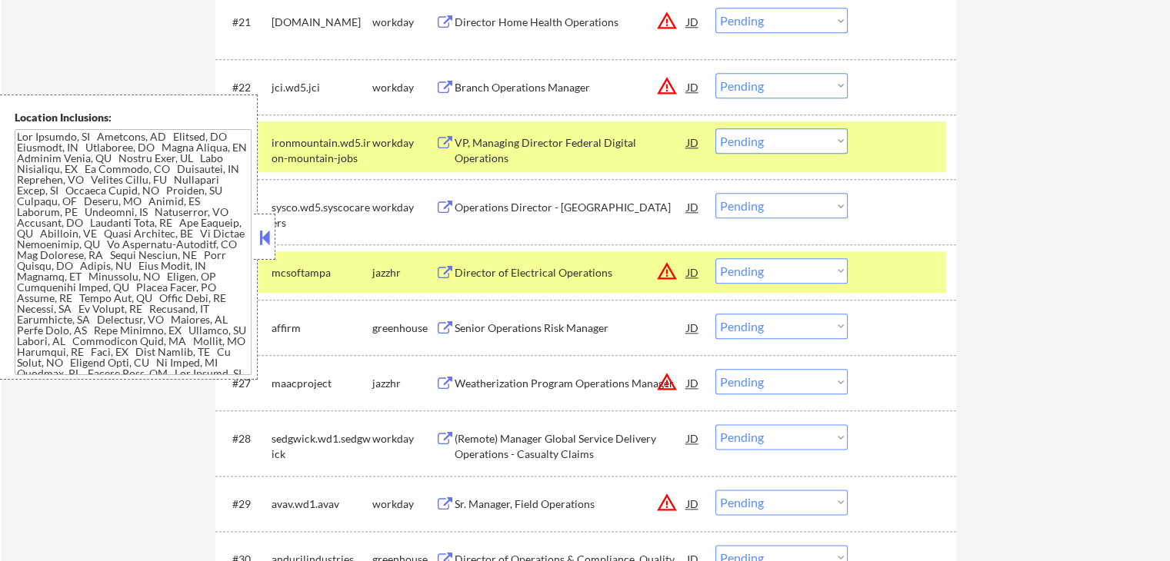  What do you see at coordinates (321, 273) in the screenshot?
I see `div: mcsoftampa` at bounding box center [321, 273].